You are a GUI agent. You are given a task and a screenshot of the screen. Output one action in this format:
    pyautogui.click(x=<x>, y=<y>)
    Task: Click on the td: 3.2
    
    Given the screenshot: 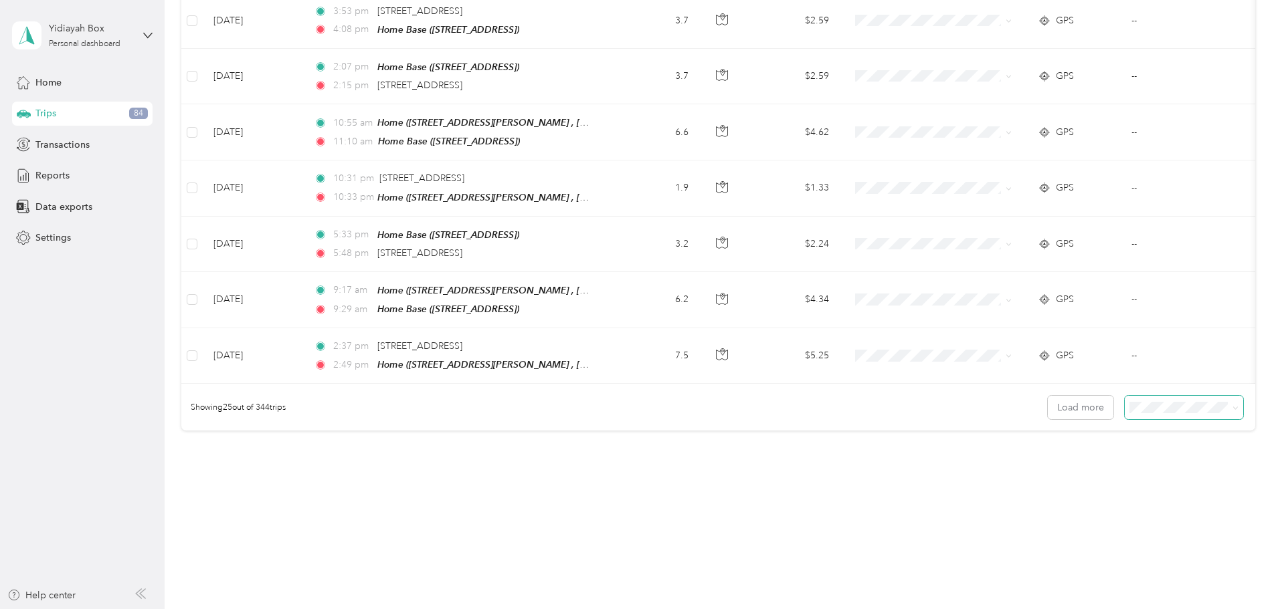 What is the action you would take?
    pyautogui.click(x=655, y=244)
    